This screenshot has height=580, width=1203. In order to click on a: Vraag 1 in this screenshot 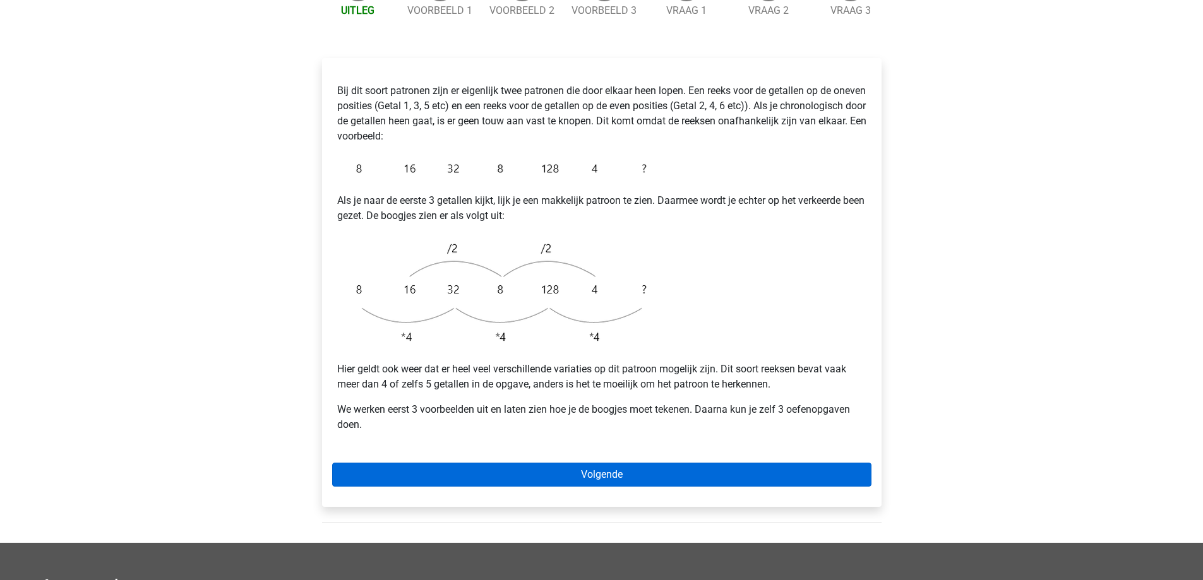, I will do `click(686, 10)`.